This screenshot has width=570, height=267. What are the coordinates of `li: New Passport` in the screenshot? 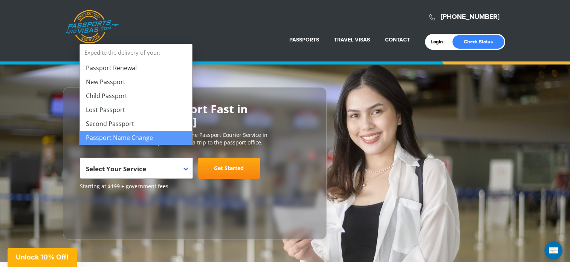 It's located at (136, 82).